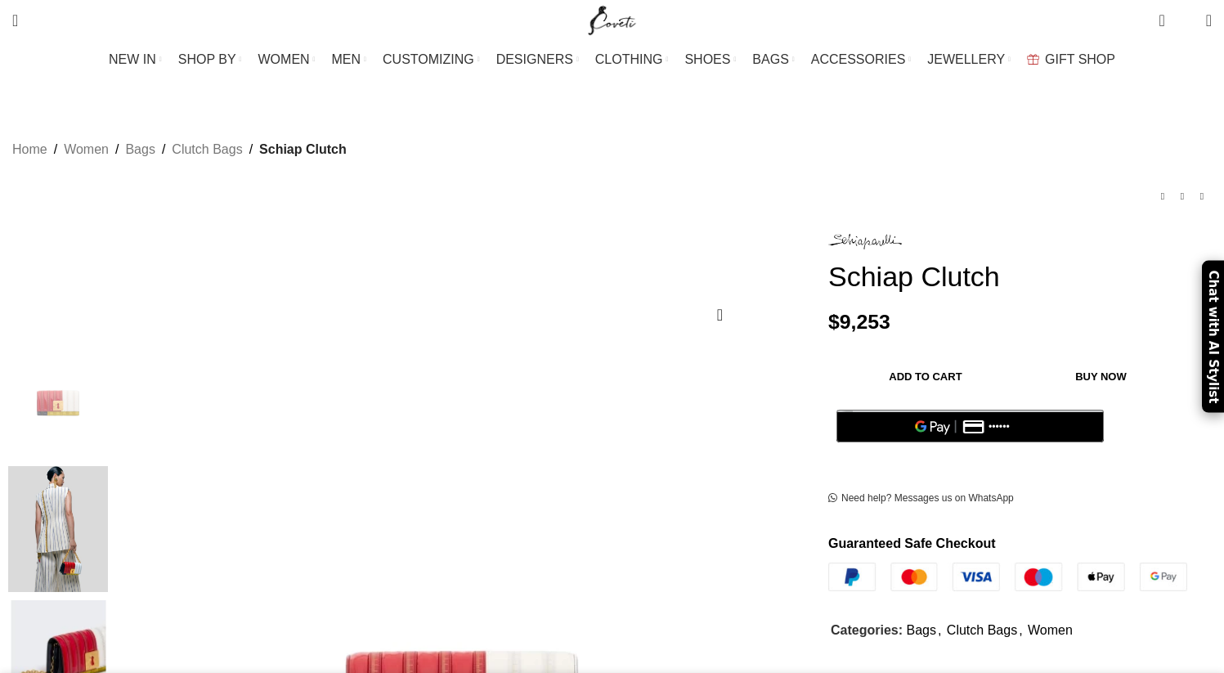  What do you see at coordinates (912, 543) in the screenshot?
I see `strong: Guaranteed Safe Checkout` at bounding box center [912, 543].